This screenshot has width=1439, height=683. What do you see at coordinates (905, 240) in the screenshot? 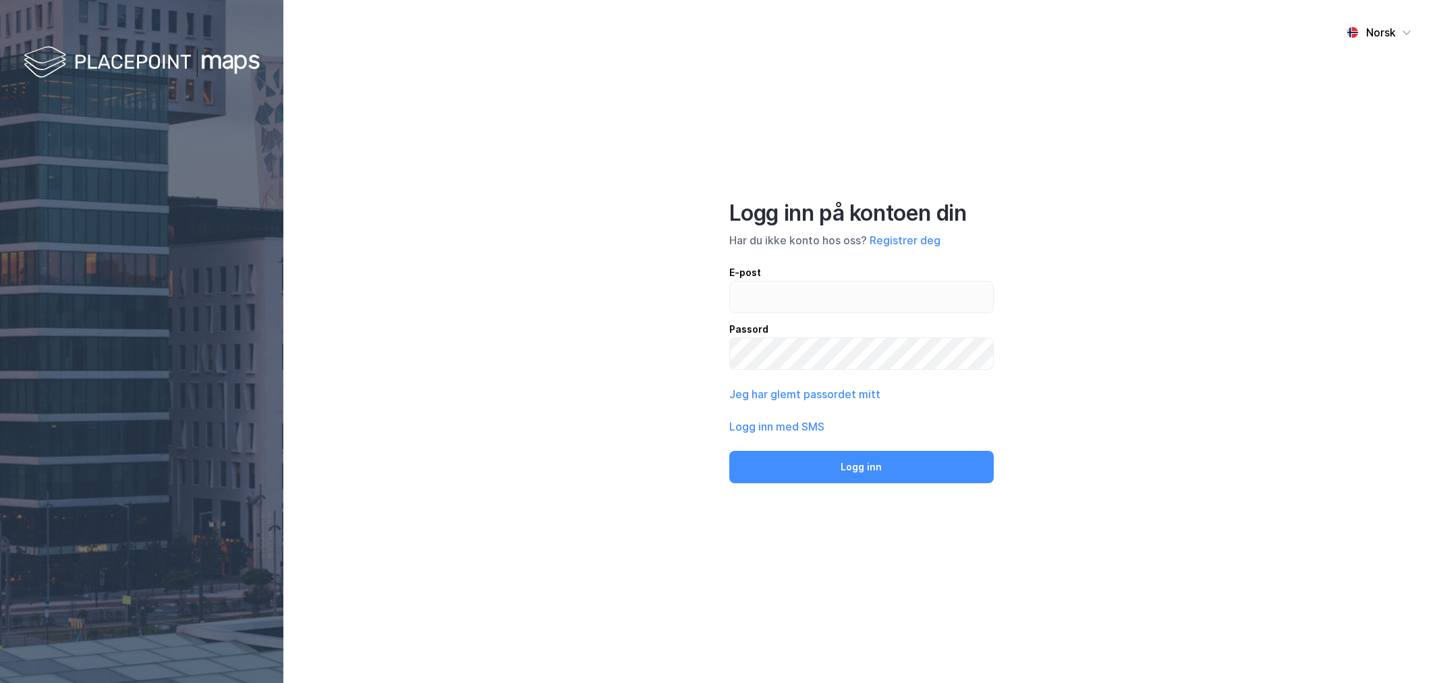
I see `button: Registrer deg` at bounding box center [905, 240].